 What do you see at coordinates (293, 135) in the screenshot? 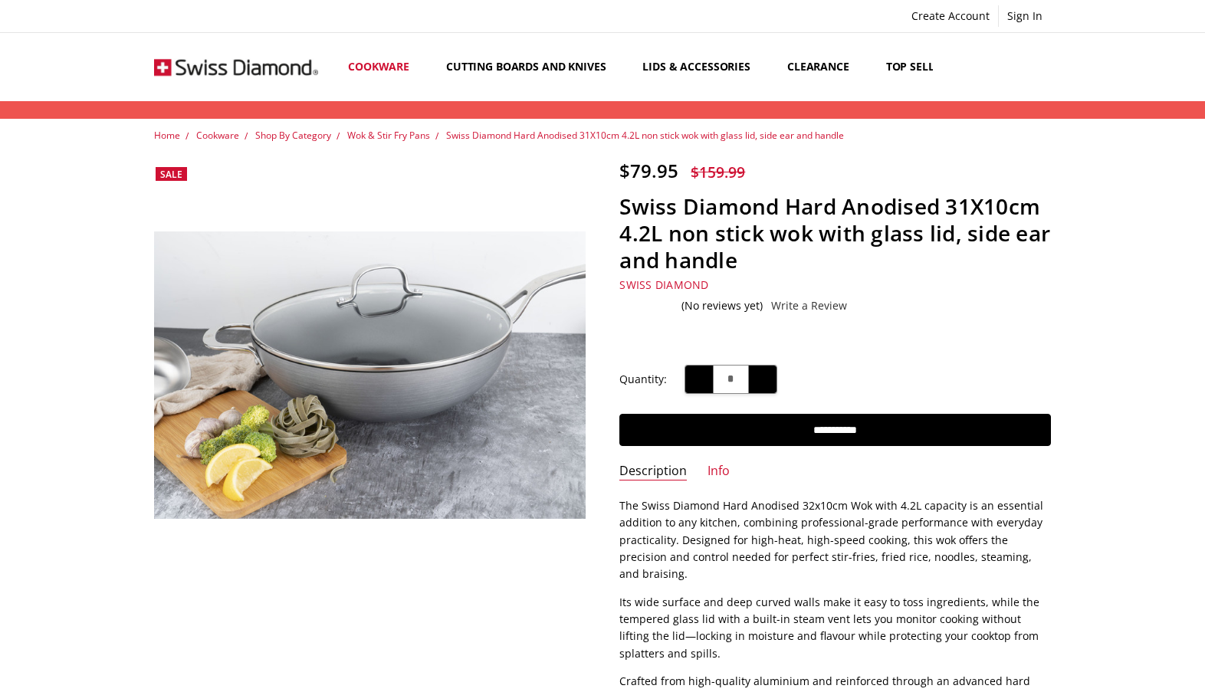
I see `a: Shop By Category` at bounding box center [293, 135].